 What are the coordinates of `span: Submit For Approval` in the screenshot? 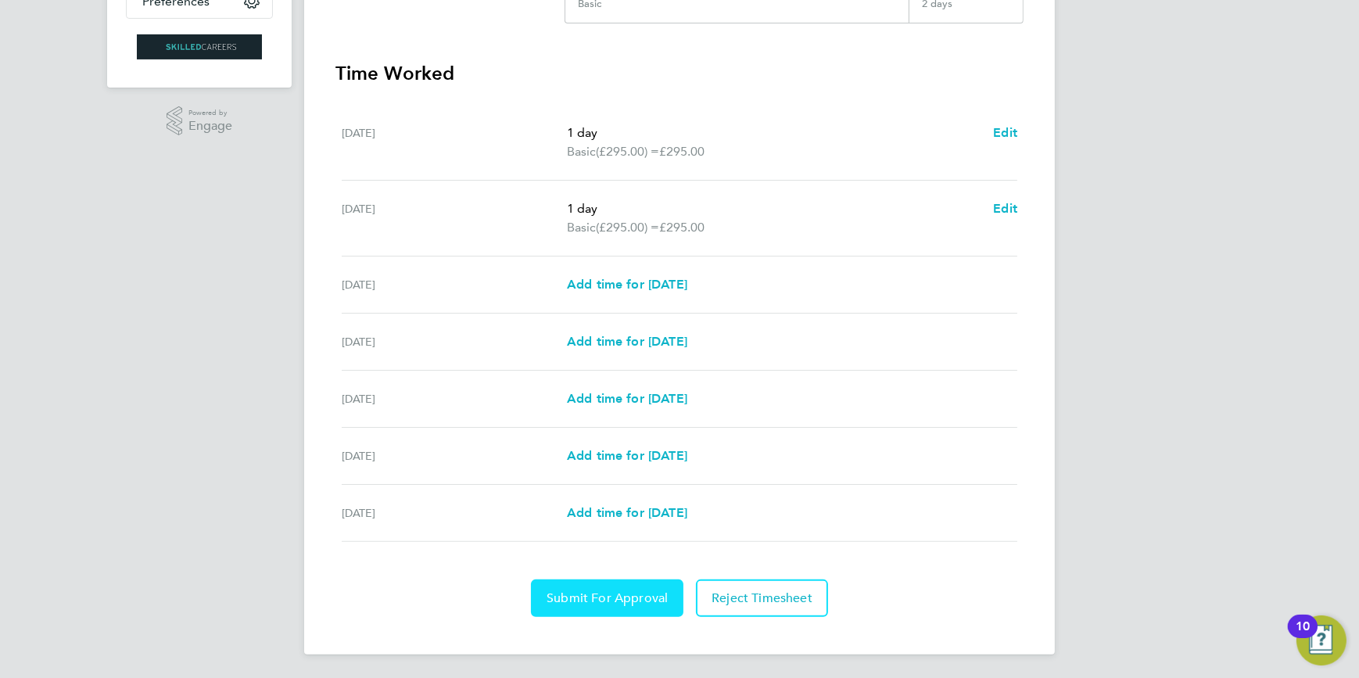 It's located at (607, 598).